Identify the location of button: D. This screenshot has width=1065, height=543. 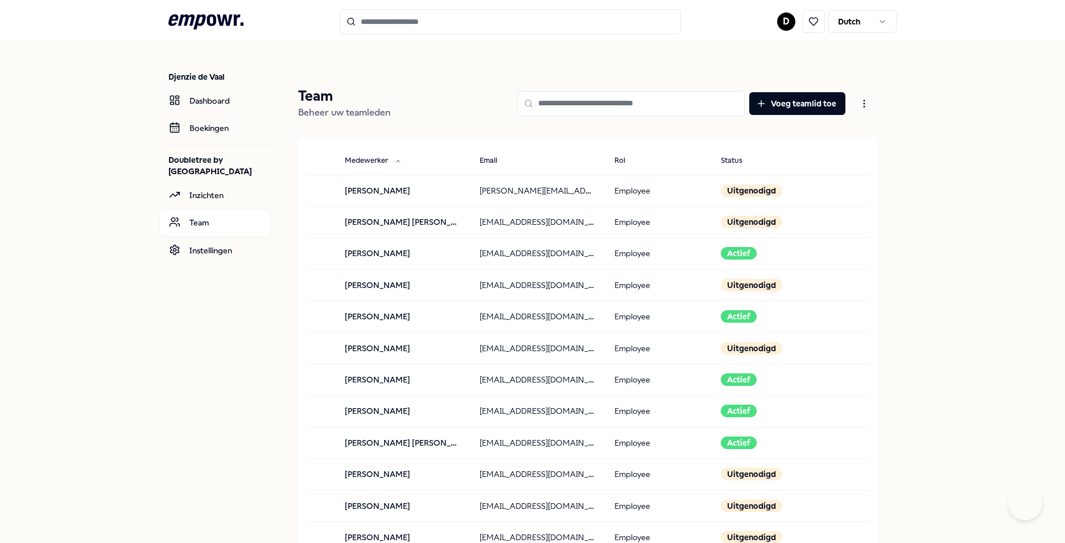
(786, 22).